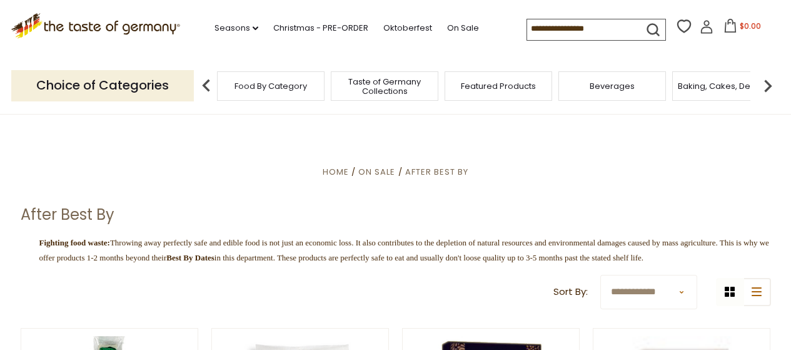 This screenshot has height=350, width=791. Describe the element at coordinates (74, 242) in the screenshot. I see `span: Fighting food waste:` at that location.